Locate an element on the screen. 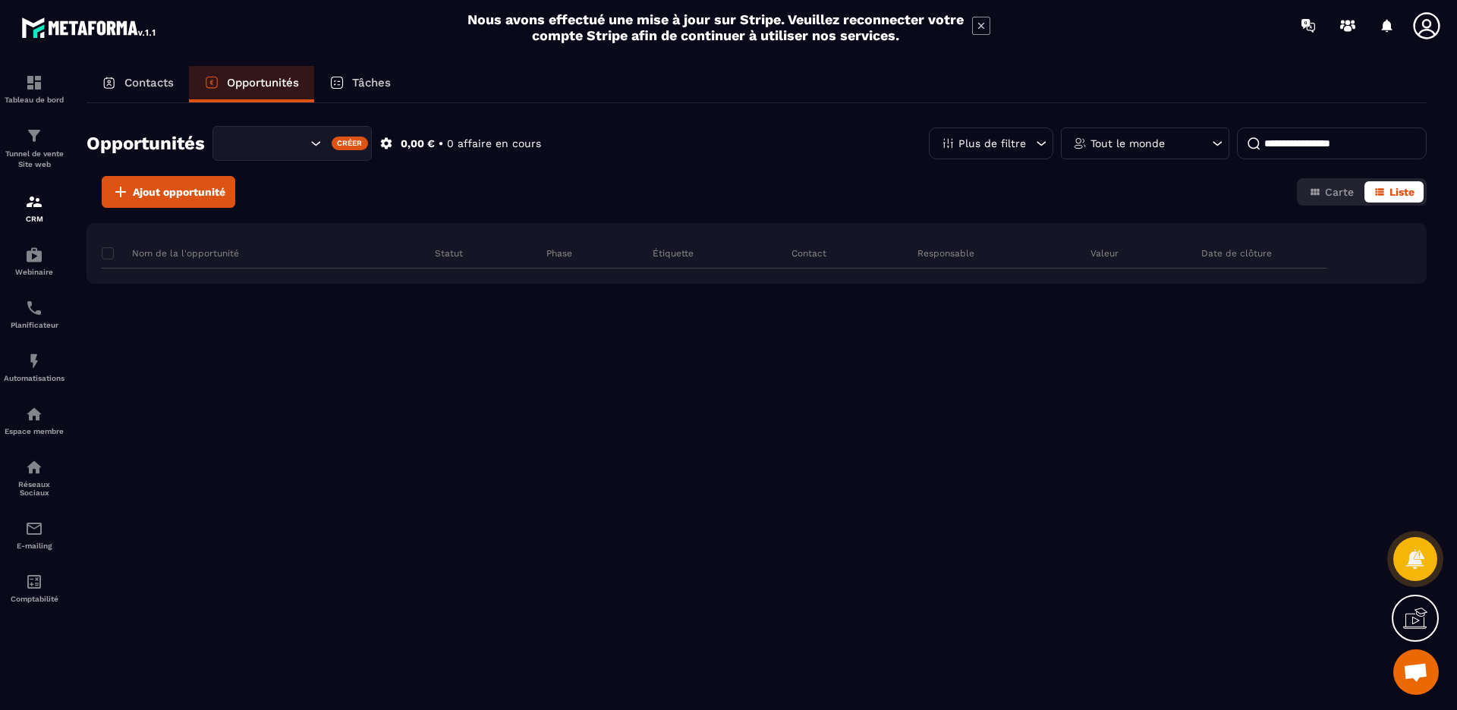  h2: Nous avons effectué une mise à jour sur Stripe. Veuillez reconnecter votre compte Stripe afin de ... is located at coordinates (716, 27).